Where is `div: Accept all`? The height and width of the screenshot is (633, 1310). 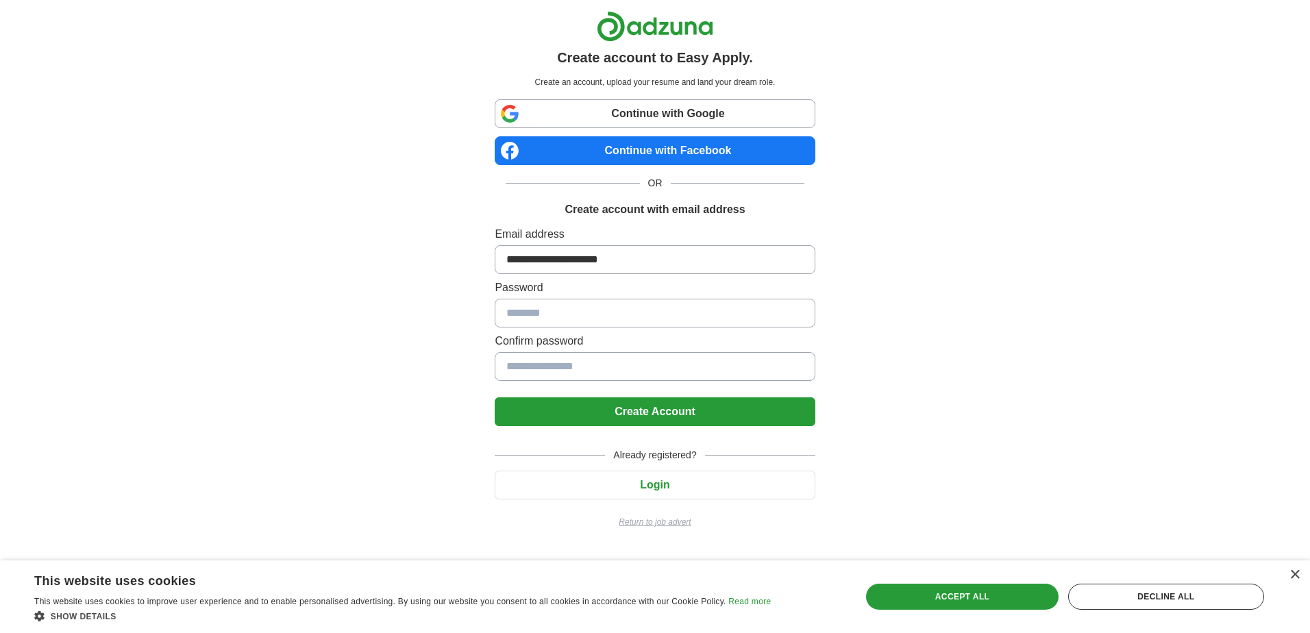 div: Accept all is located at coordinates (962, 597).